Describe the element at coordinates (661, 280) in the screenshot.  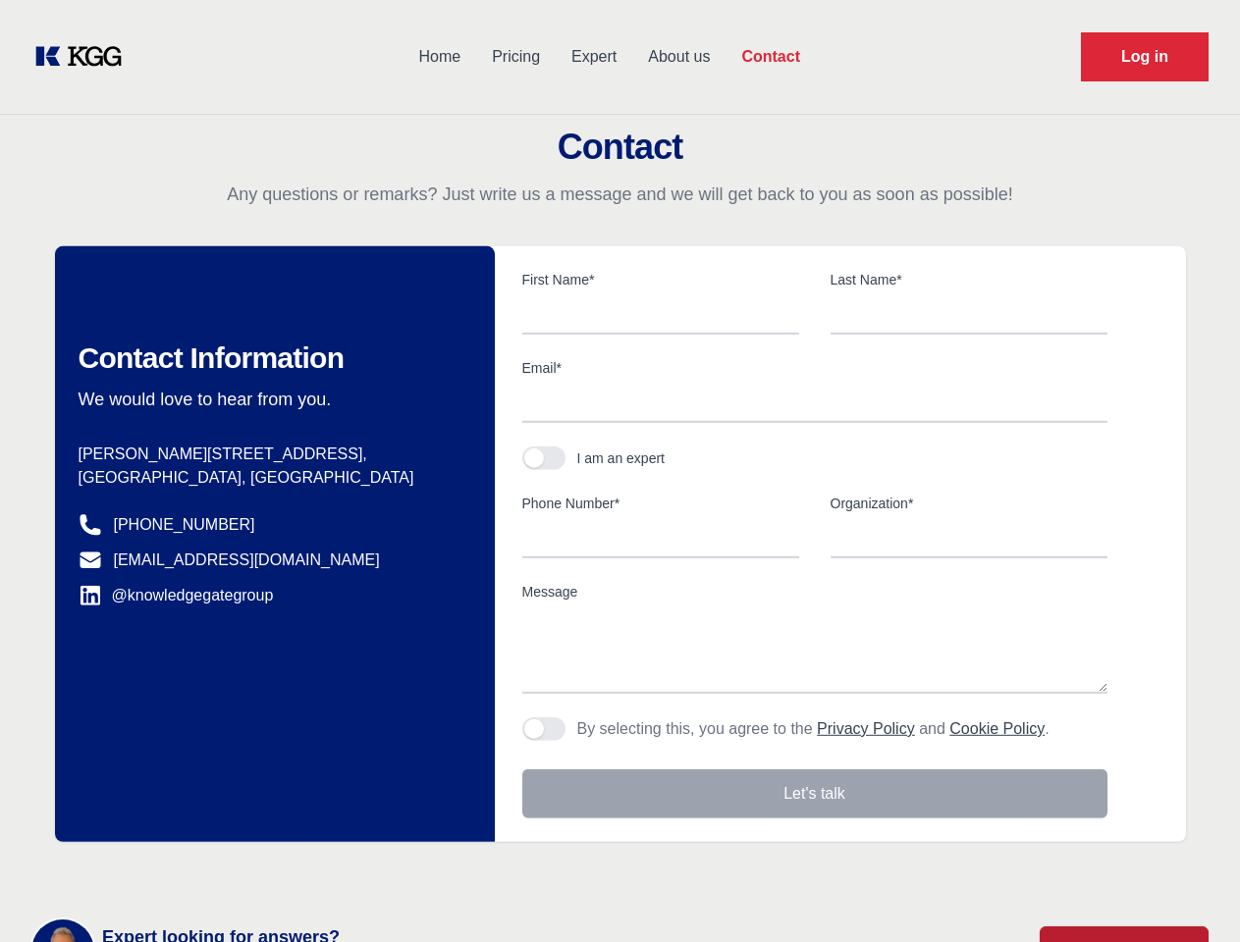
I see `label: First Name*` at that location.